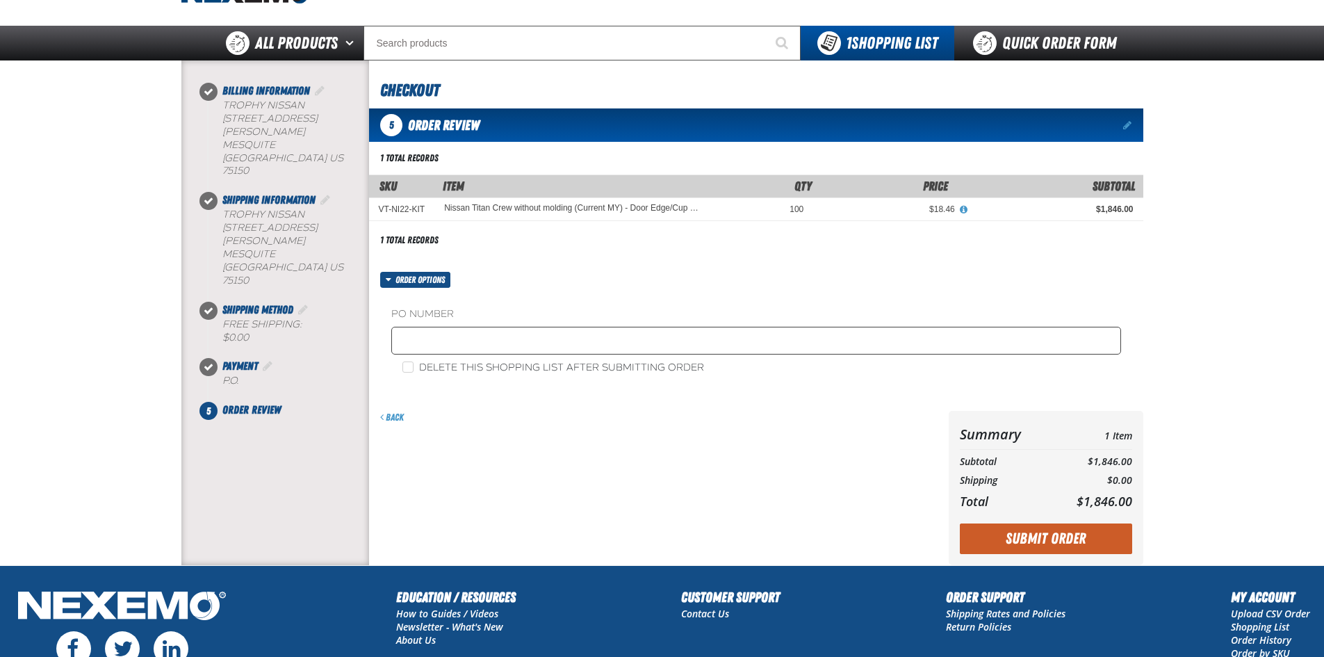 The width and height of the screenshot is (1324, 657). What do you see at coordinates (402, 209) in the screenshot?
I see `td: VT-NI22-KIT` at bounding box center [402, 209].